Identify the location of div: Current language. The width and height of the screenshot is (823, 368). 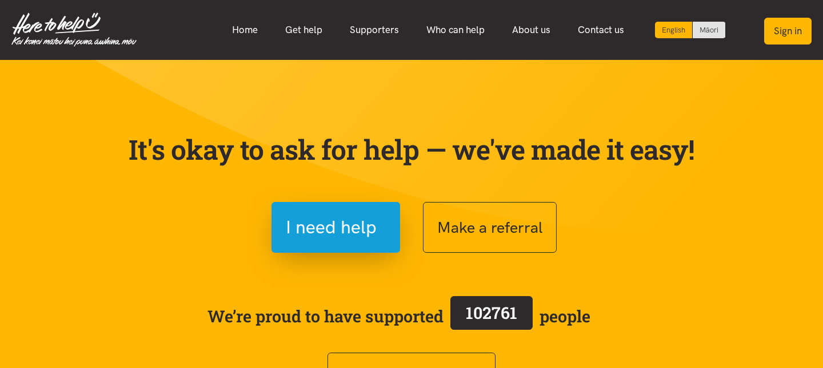
(674, 30).